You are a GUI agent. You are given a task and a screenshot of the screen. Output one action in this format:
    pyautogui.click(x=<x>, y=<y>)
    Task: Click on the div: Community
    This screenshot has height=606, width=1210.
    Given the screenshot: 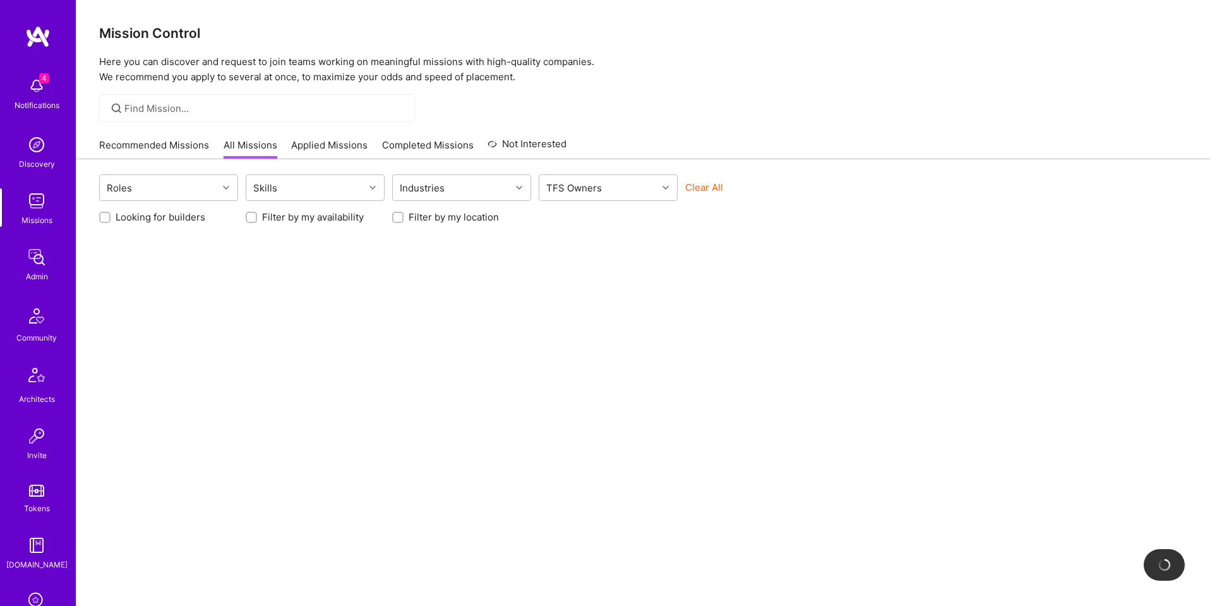 What is the action you would take?
    pyautogui.click(x=37, y=337)
    